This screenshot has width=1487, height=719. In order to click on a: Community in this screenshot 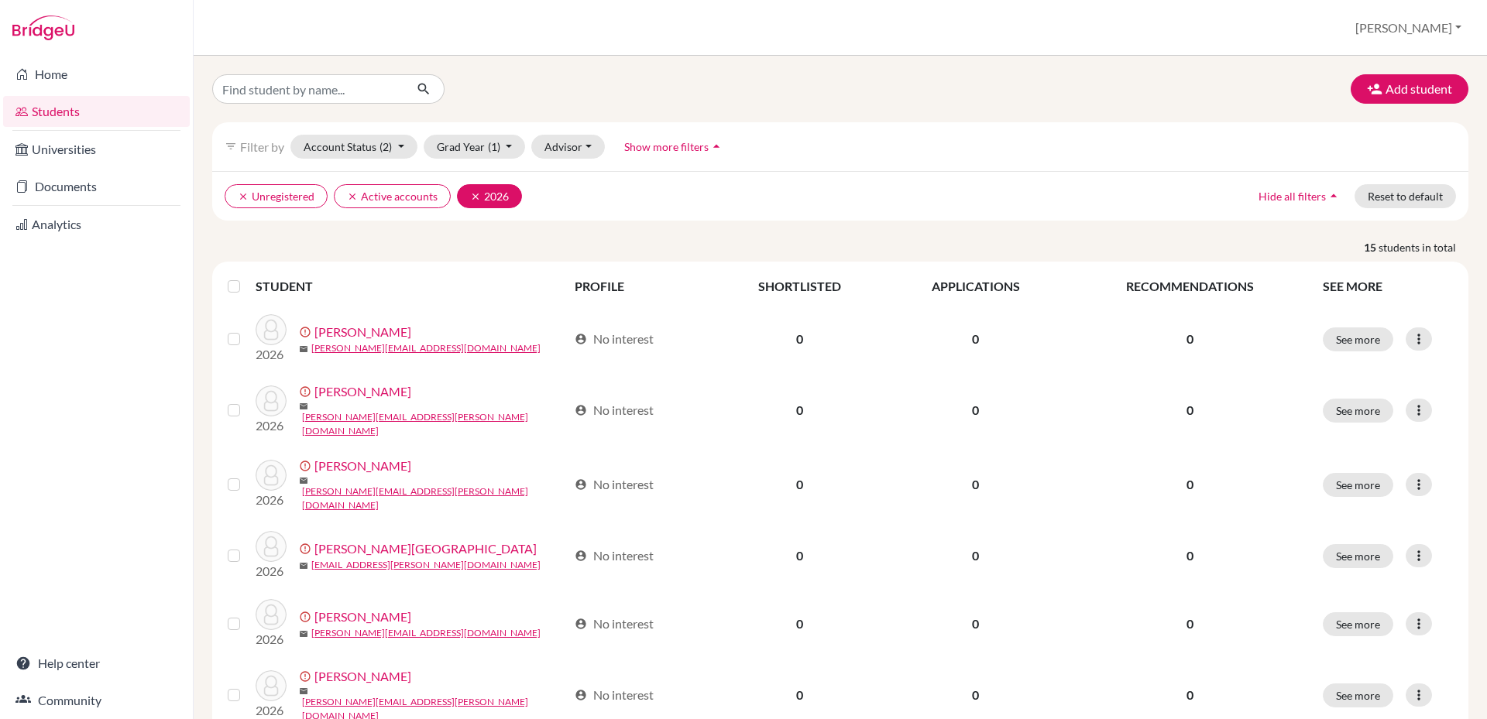, I will do `click(96, 701)`.